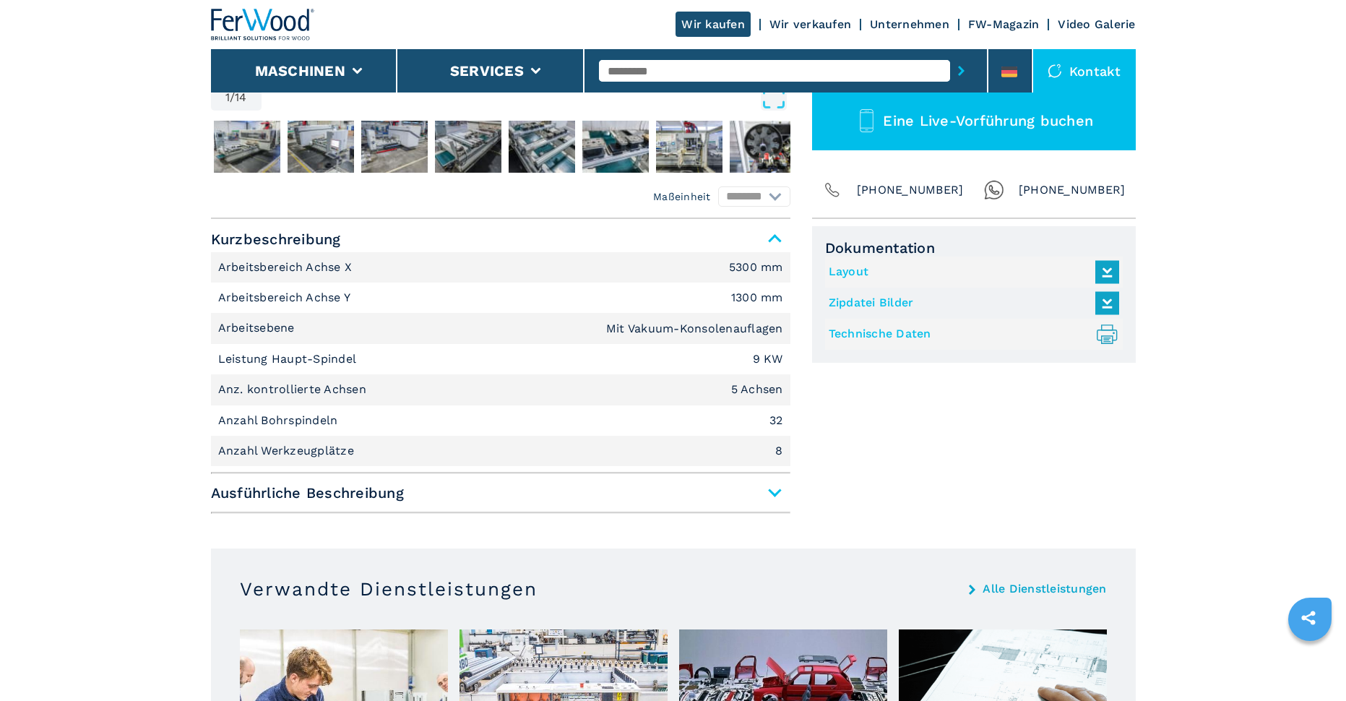  What do you see at coordinates (763, 147) in the screenshot?
I see `button: Go to Slide 9` at bounding box center [763, 147].